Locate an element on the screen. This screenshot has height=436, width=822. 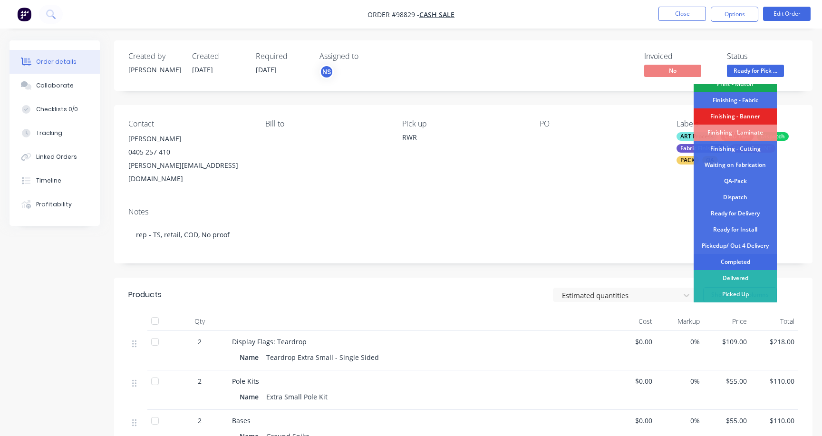
button: Checklists 0/0 is located at coordinates (55, 109).